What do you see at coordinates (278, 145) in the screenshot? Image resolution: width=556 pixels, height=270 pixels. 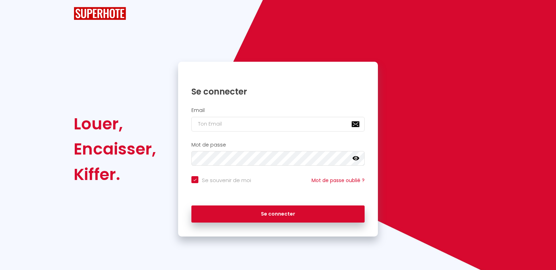 I see `h2: Mot de passe` at bounding box center [278, 145].